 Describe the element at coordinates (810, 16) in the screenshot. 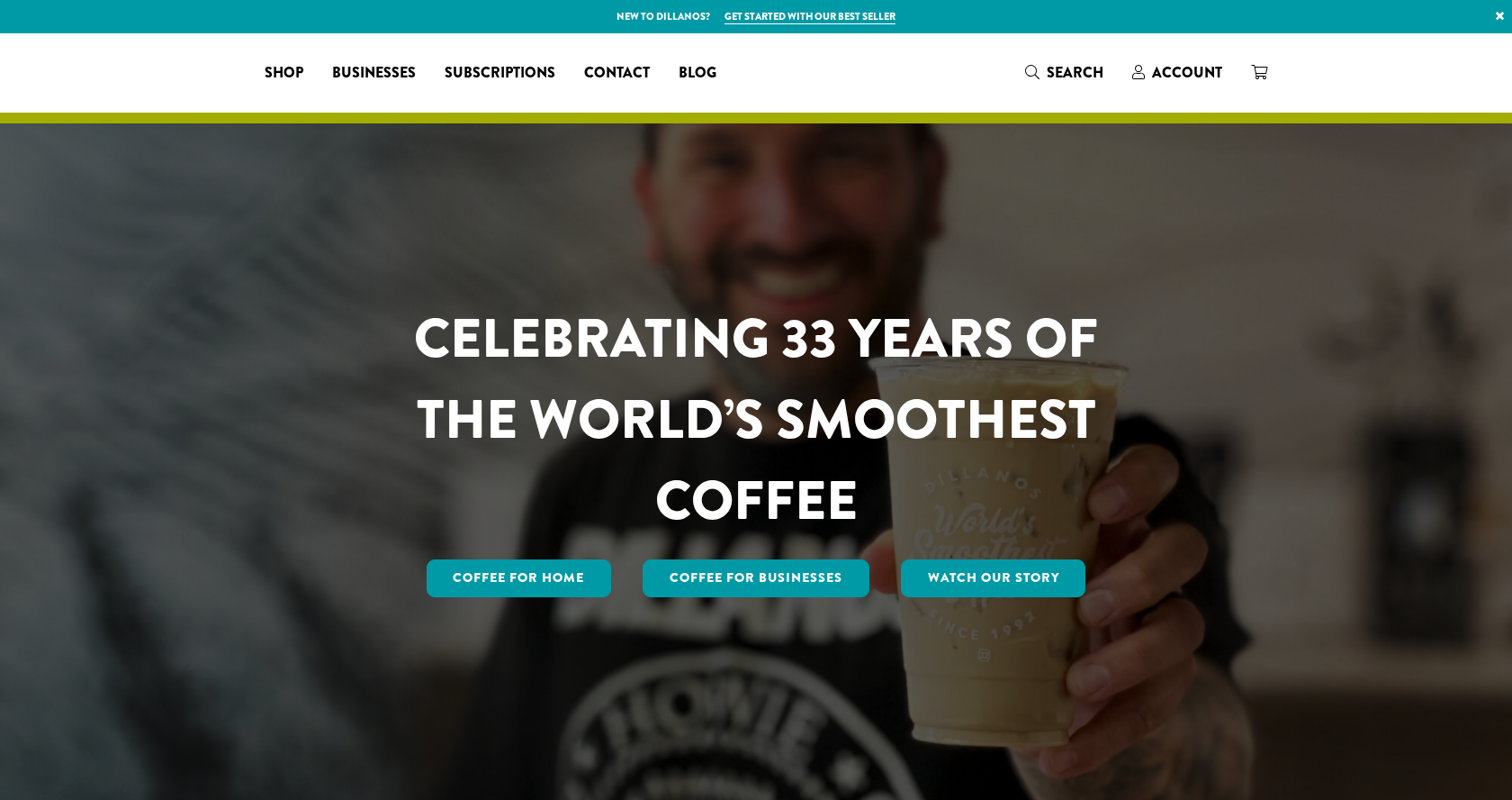

I see `a: Get started with our best seller` at that location.